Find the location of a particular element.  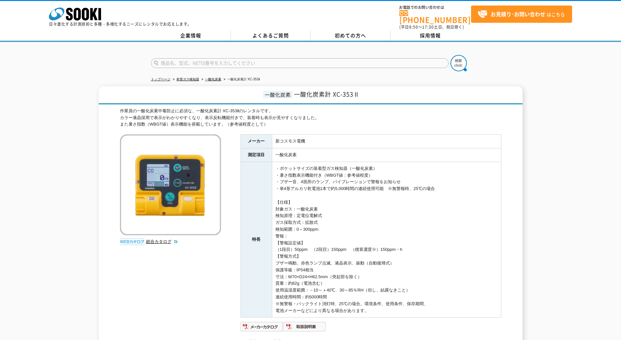

li: 一酸化炭素計 XC-353Ⅱ is located at coordinates (241, 79).